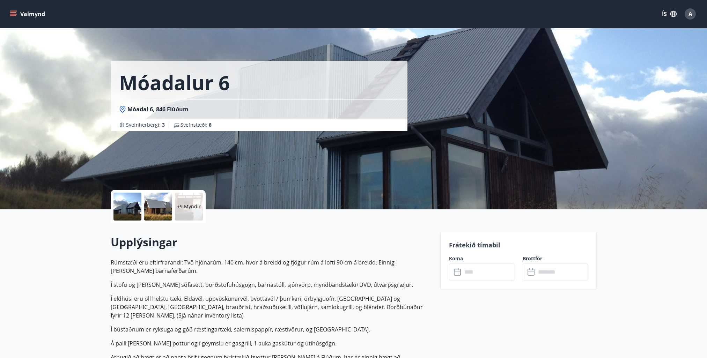 Image resolution: width=707 pixels, height=358 pixels. What do you see at coordinates (669, 14) in the screenshot?
I see `button: ÍS` at bounding box center [669, 14].